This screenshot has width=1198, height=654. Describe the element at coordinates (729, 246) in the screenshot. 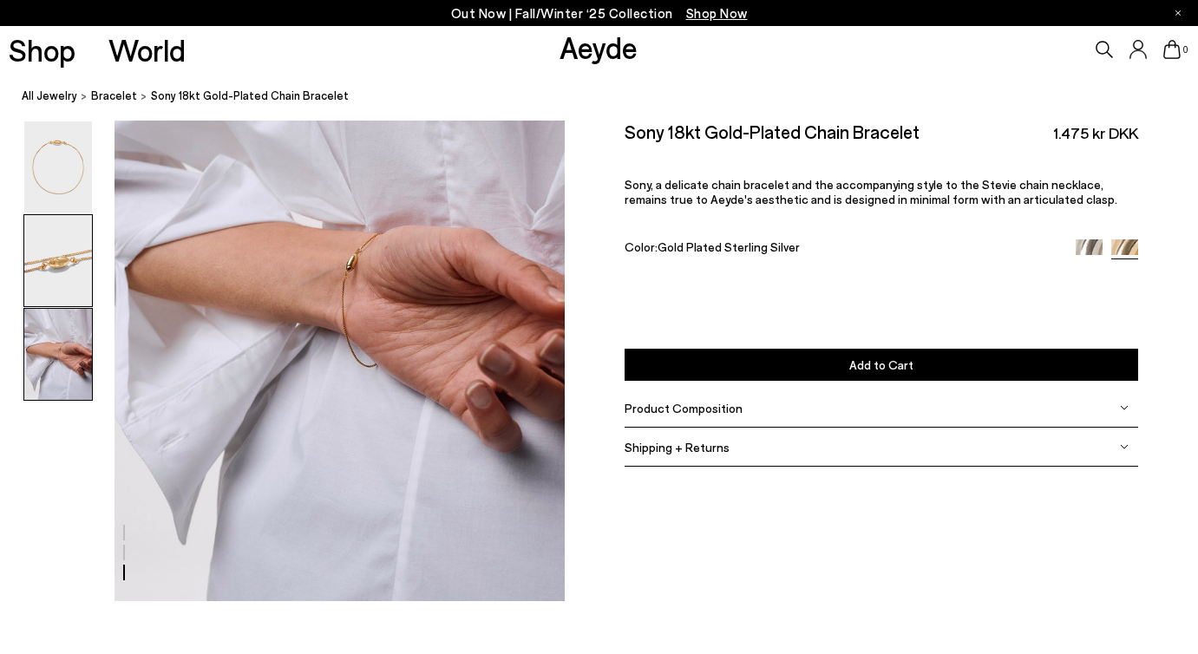

I see `span: Gold Plated Sterling Silver` at that location.